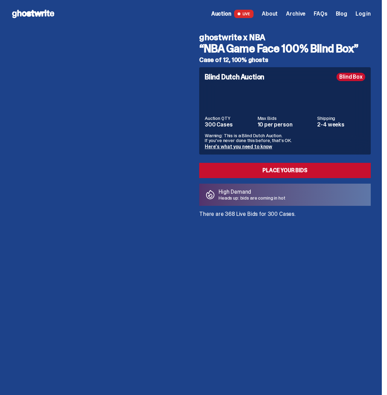 Image resolution: width=387 pixels, height=395 pixels. What do you see at coordinates (363, 14) in the screenshot?
I see `a: Log in` at bounding box center [363, 14].